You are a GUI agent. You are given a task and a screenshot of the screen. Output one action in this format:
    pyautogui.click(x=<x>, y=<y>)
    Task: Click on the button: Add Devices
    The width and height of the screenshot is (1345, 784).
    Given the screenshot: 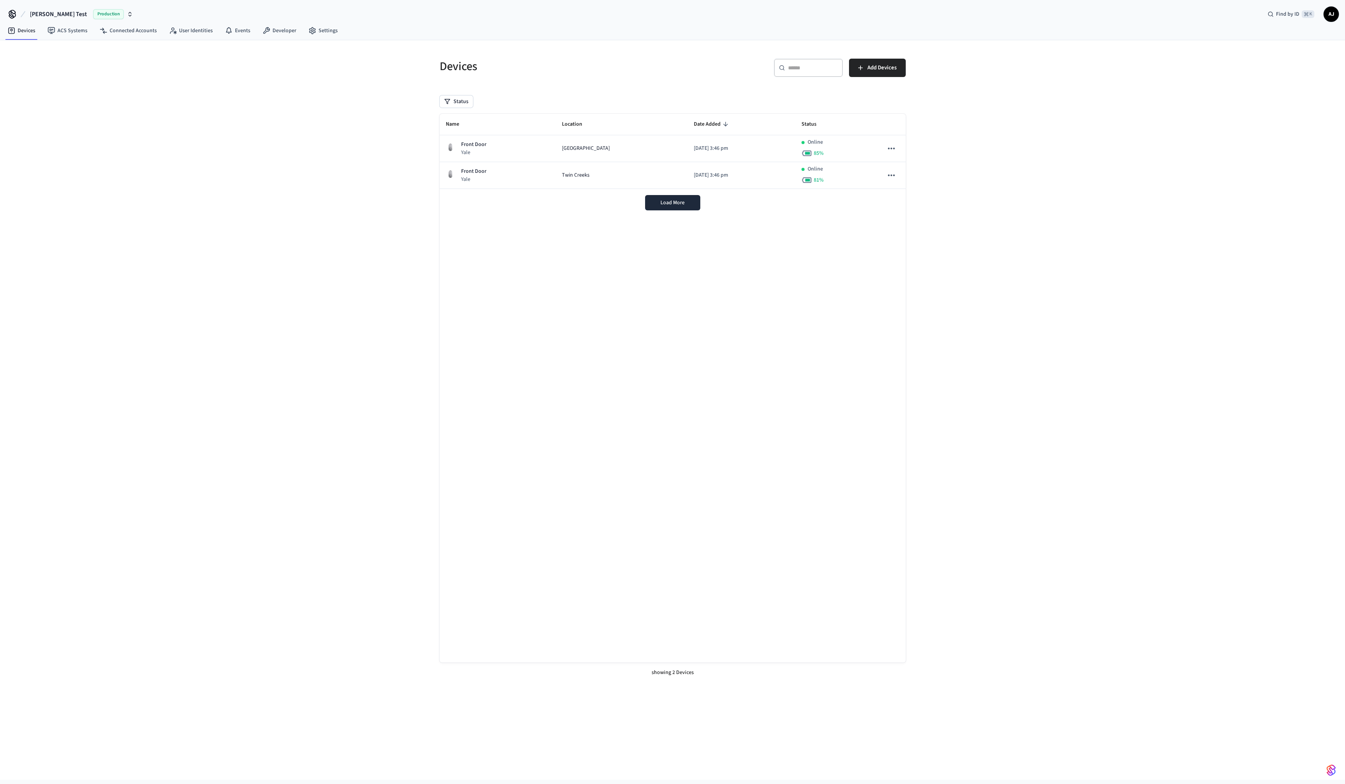 What is the action you would take?
    pyautogui.click(x=877, y=68)
    